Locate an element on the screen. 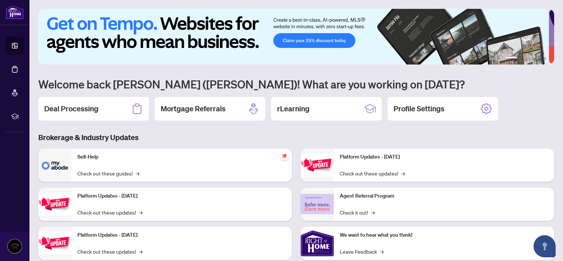  p: Agent Referral Program is located at coordinates (444, 196).